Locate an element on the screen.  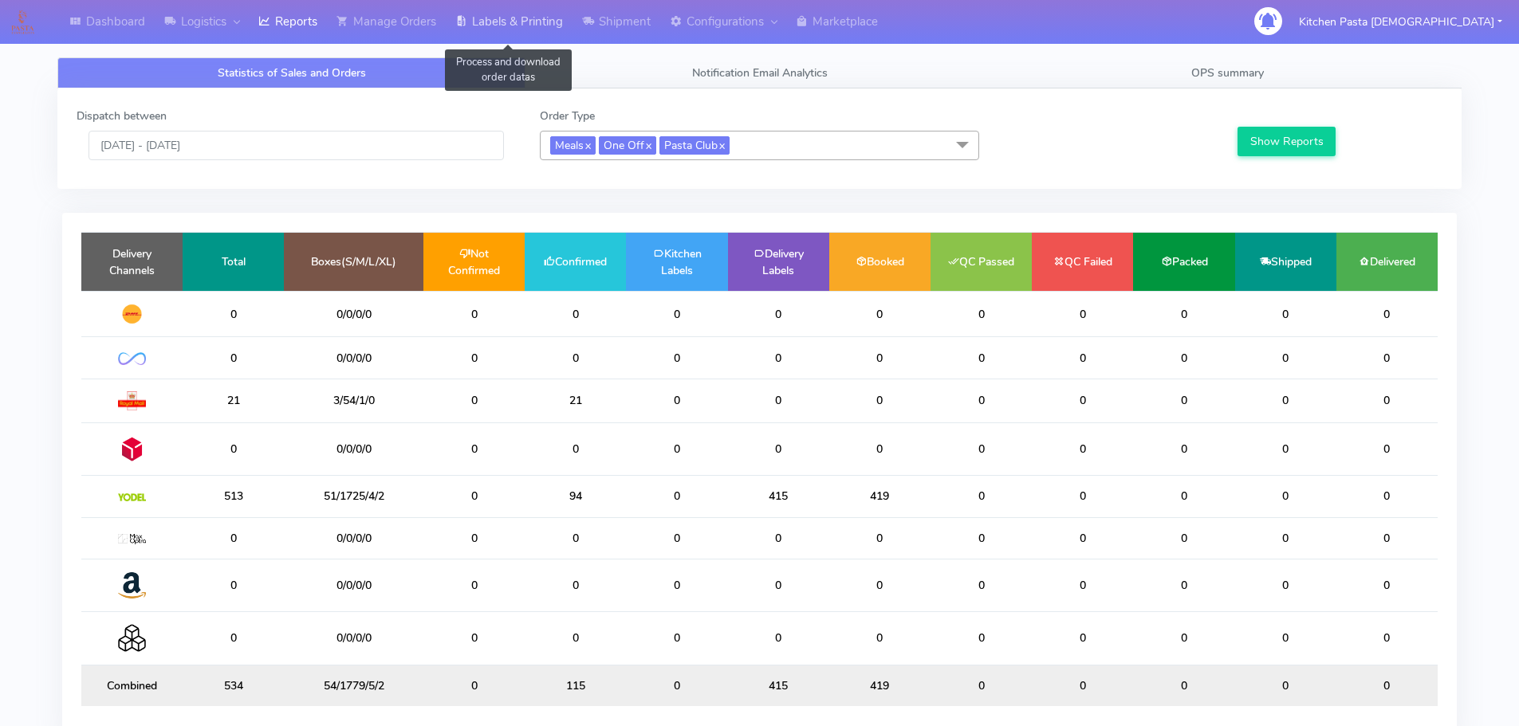
td: 94 is located at coordinates (575, 497).